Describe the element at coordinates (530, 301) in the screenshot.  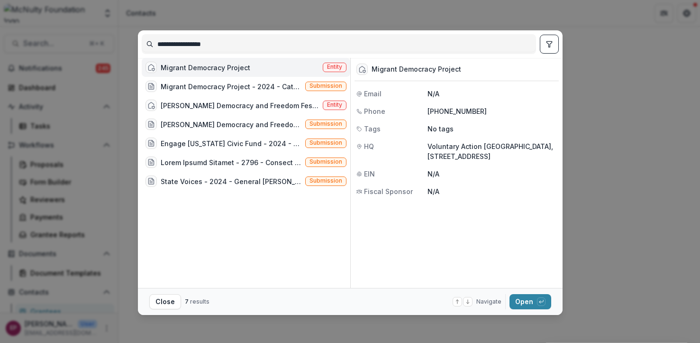
I see `button: Open` at that location.